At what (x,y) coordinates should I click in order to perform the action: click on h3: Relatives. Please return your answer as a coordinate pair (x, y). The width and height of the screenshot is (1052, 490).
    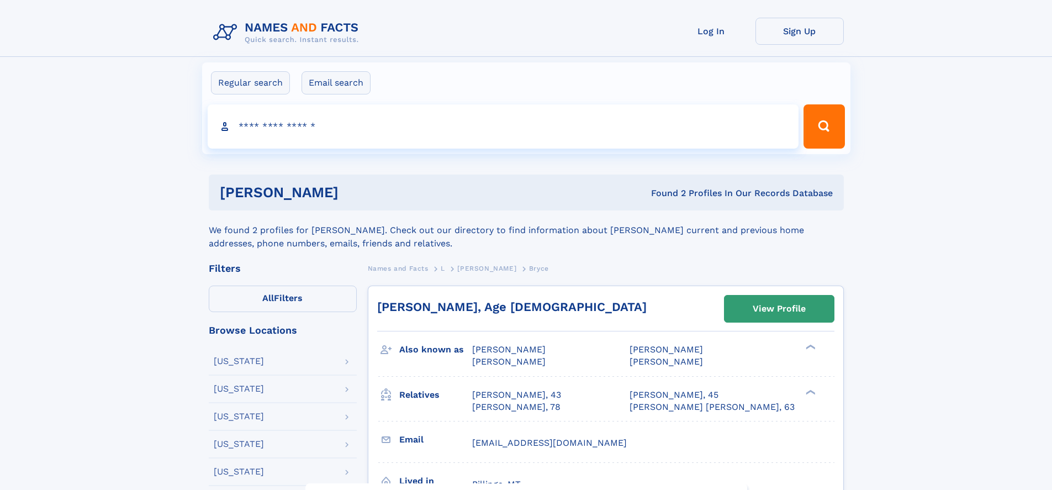
    Looking at the image, I should click on (436, 395).